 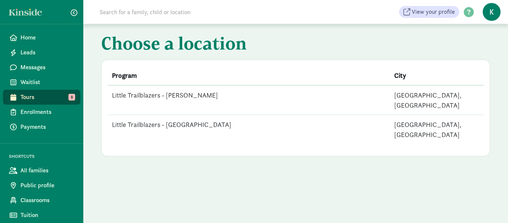 I want to click on span: Payments, so click(x=47, y=127).